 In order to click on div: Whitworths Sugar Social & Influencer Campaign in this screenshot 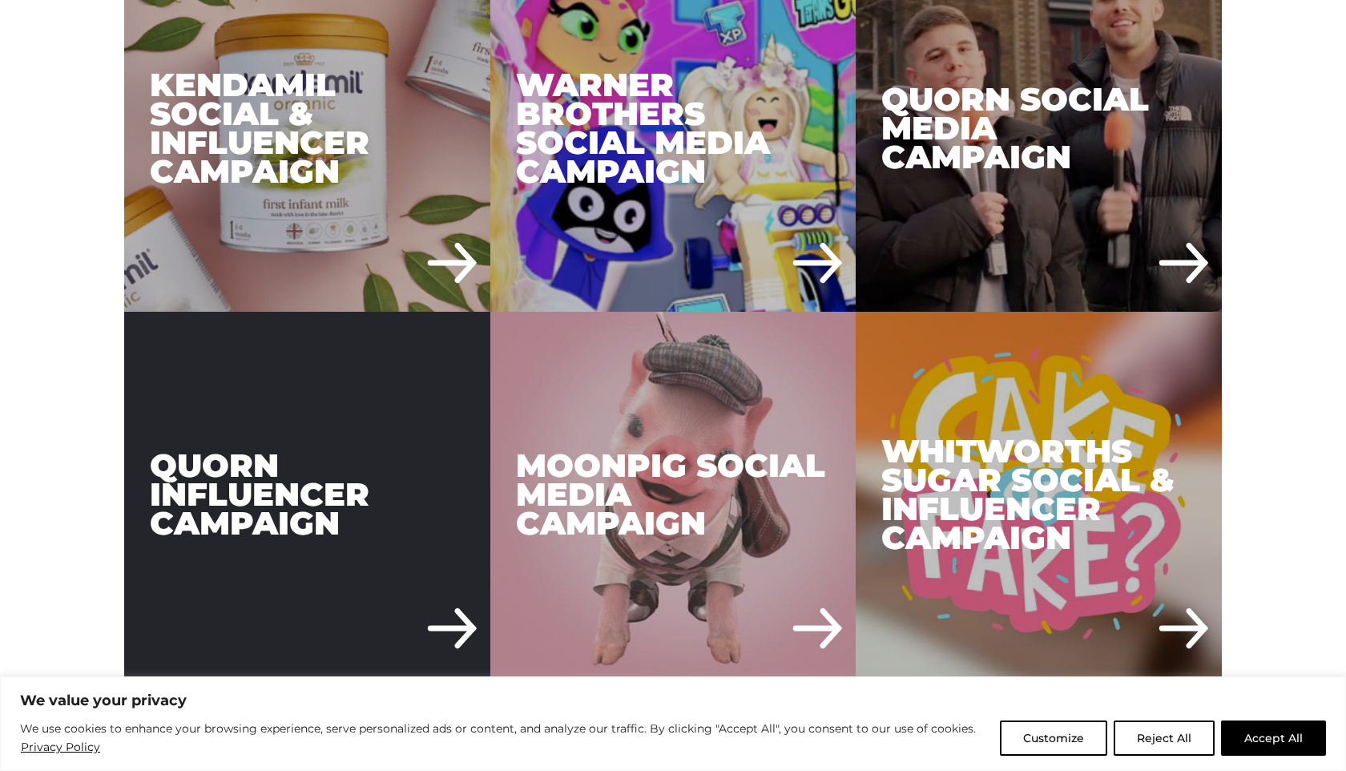, I will do `click(1039, 494)`.